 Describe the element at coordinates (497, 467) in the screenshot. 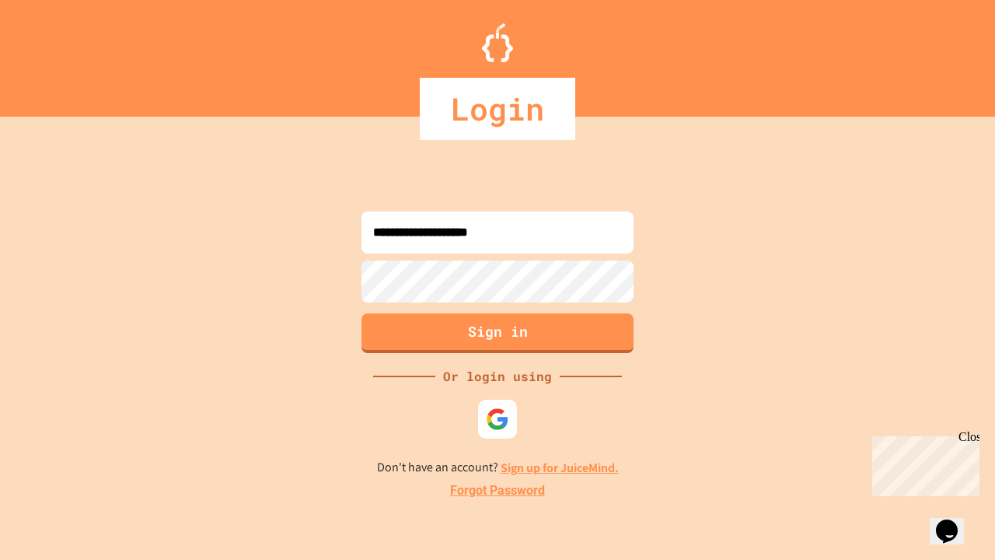

I see `p: Don't have an account?` at that location.